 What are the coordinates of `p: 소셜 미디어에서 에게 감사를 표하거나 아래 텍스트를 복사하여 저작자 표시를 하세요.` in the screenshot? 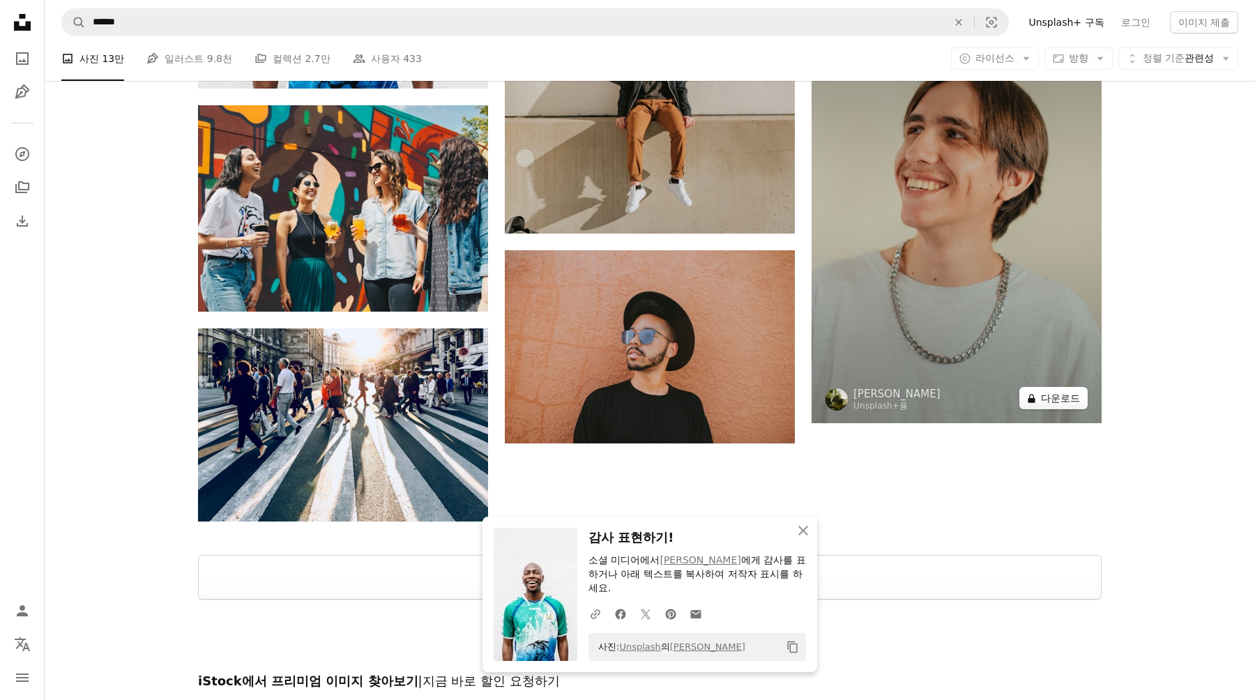 It's located at (697, 574).